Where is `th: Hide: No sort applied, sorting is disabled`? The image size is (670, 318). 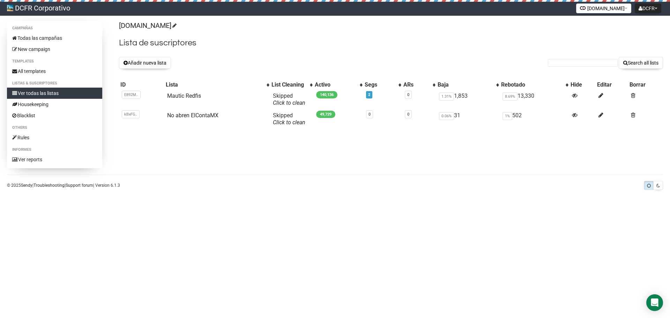 th: Hide: No sort applied, sorting is disabled is located at coordinates (583, 85).